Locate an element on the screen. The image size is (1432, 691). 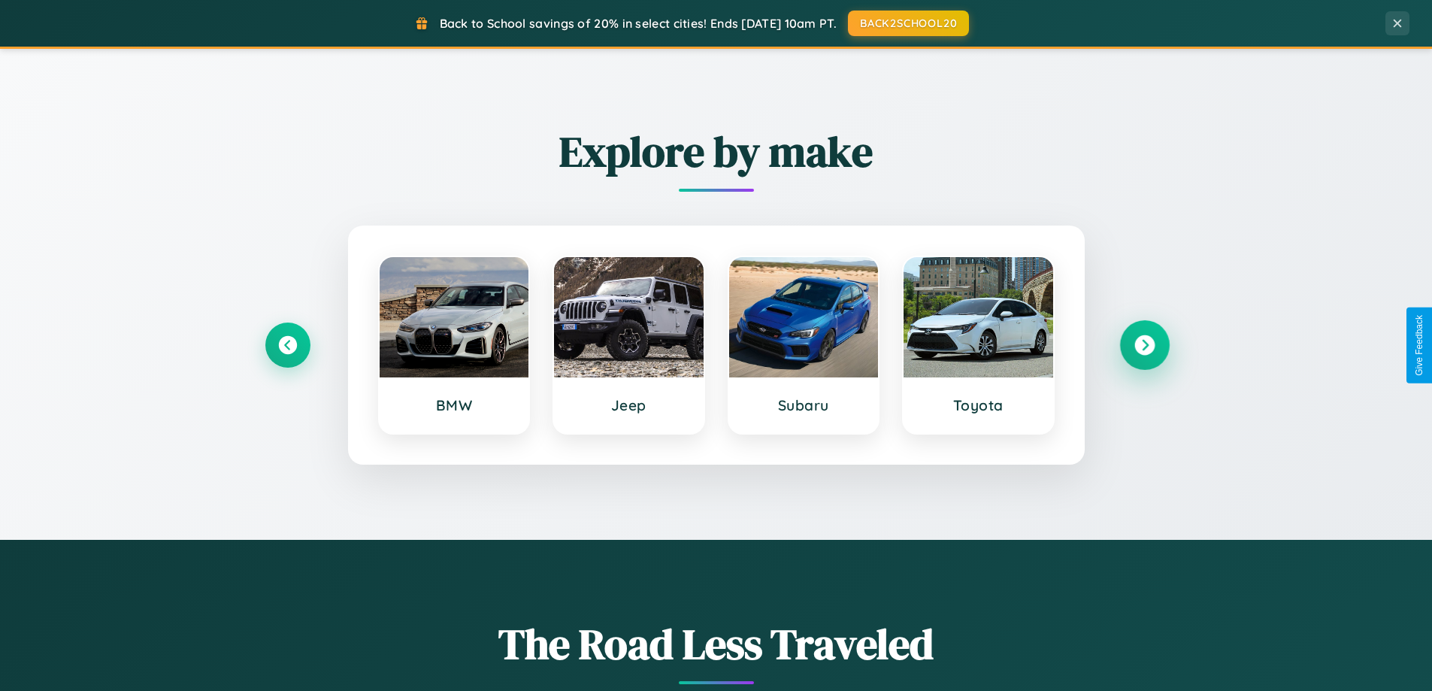
h3: Subaru is located at coordinates (804, 405).